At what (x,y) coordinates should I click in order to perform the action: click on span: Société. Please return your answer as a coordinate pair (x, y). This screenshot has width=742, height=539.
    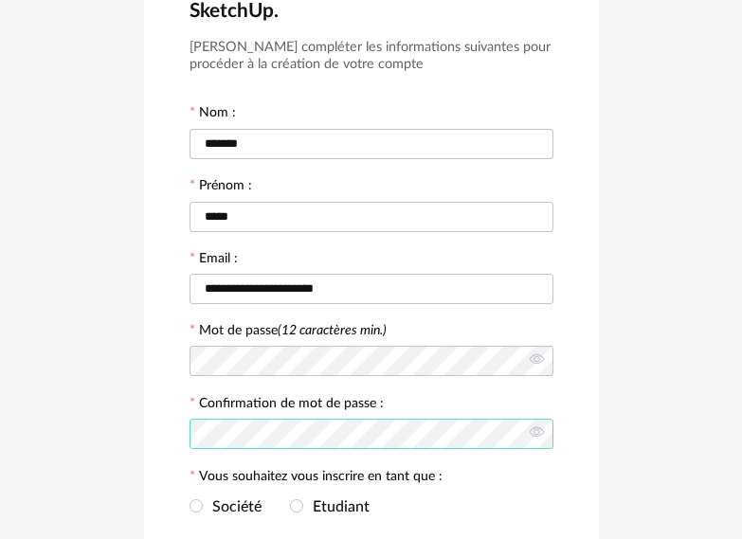
    Looking at the image, I should click on (232, 507).